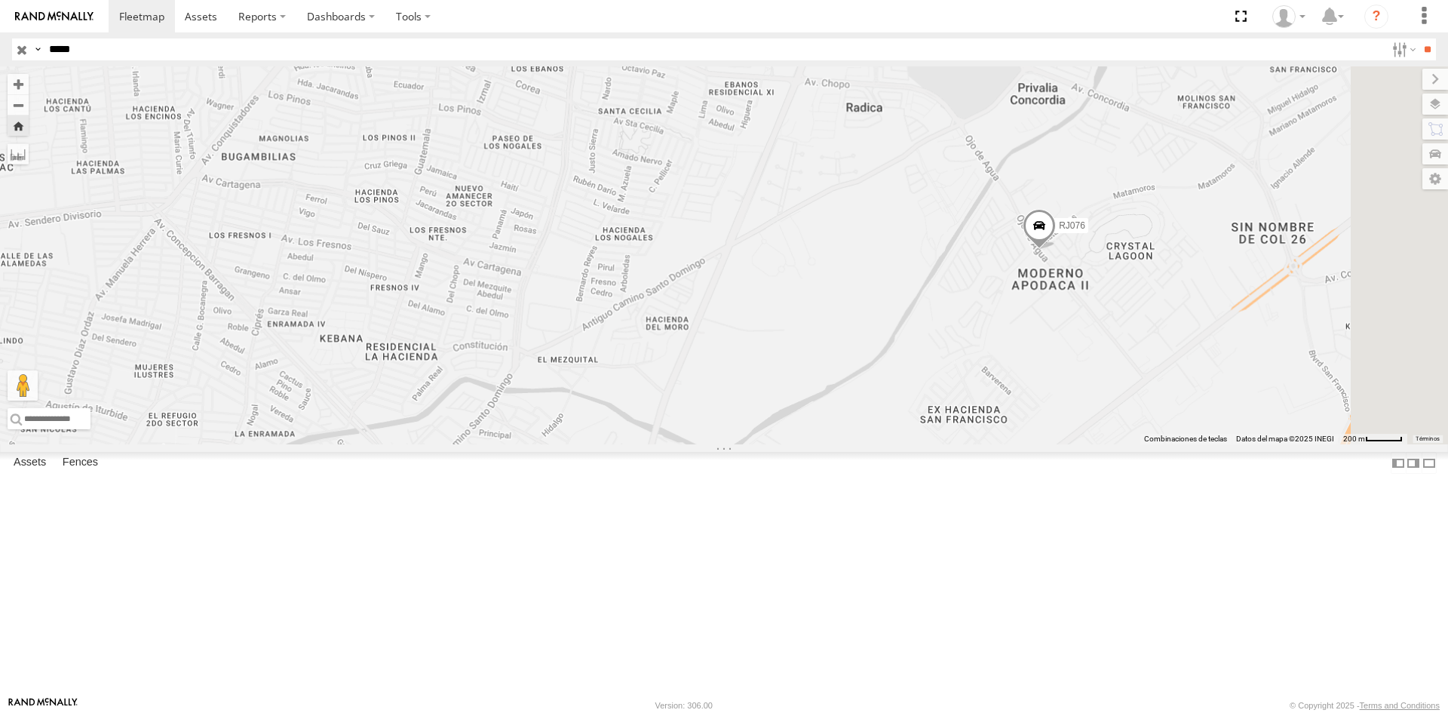  I want to click on label: Assets, so click(29, 463).